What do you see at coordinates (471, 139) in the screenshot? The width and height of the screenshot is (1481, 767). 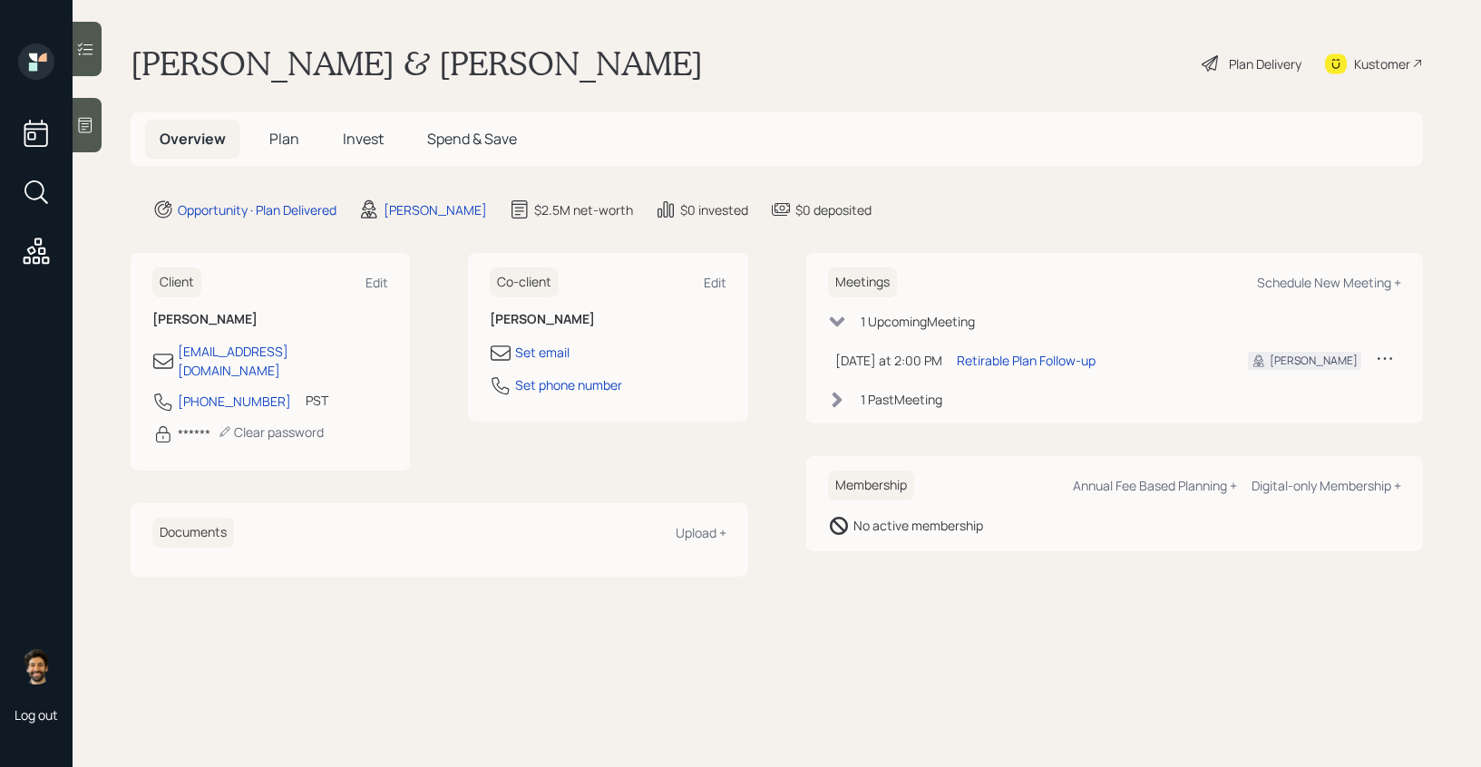 I see `span: Spend & Save` at bounding box center [471, 139].